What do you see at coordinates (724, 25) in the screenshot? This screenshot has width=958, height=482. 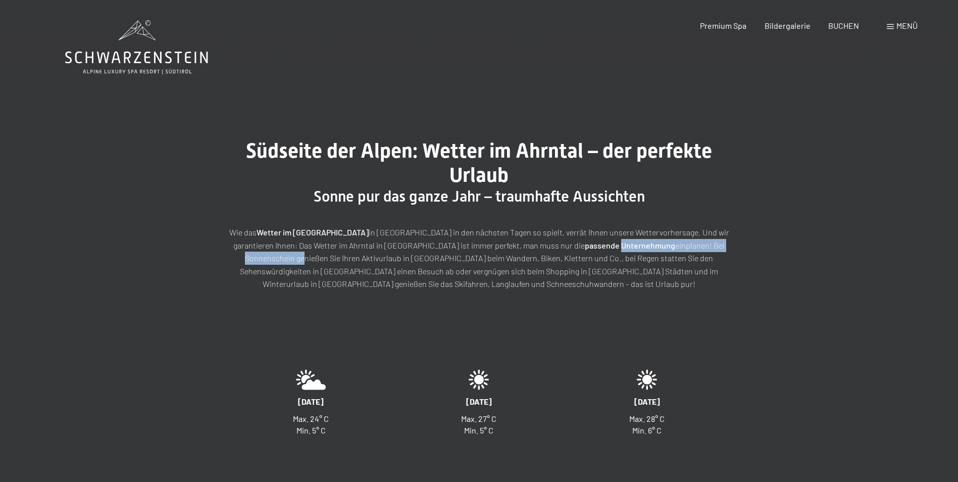 I see `span: Premium Spa` at bounding box center [724, 25].